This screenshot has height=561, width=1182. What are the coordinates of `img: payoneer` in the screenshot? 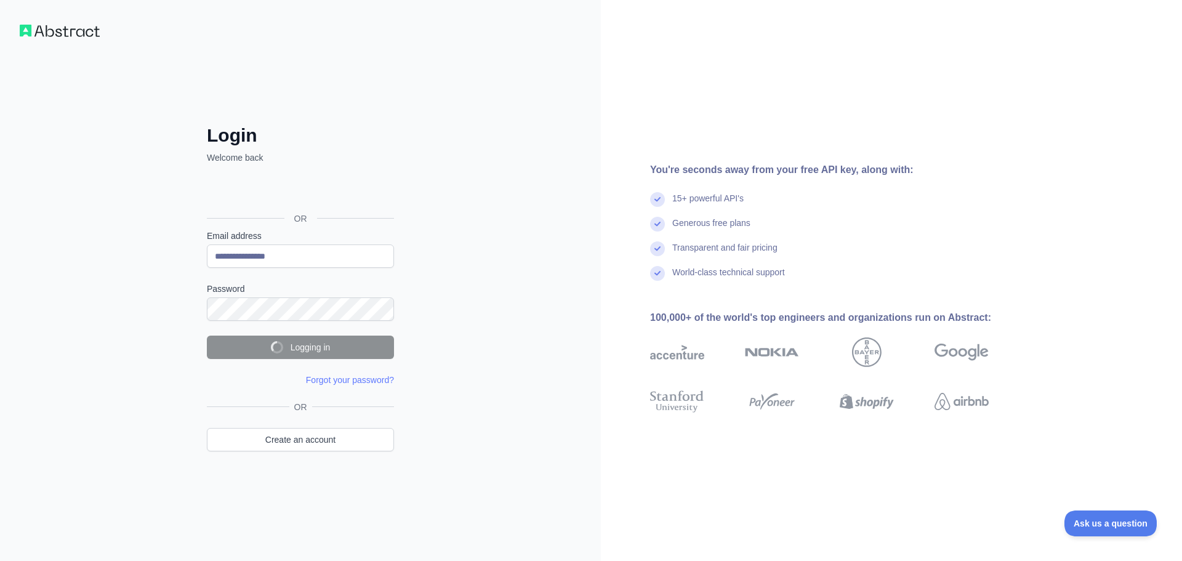 It's located at (772, 401).